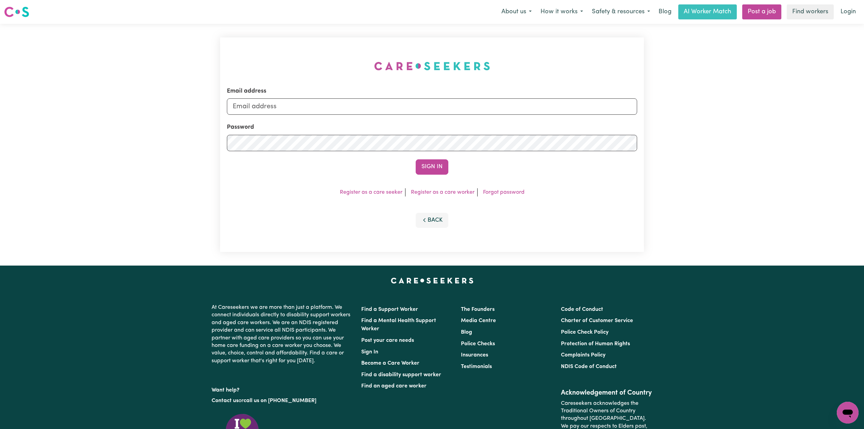  Describe the element at coordinates (432, 280) in the screenshot. I see `a: Careseekers home page` at that location.